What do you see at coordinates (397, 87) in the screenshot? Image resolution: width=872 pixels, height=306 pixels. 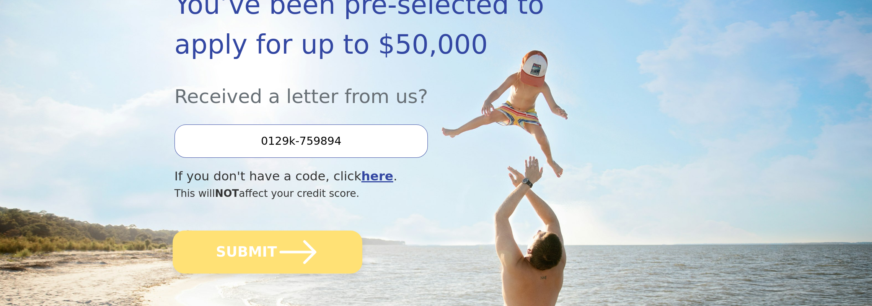 I see `div: Received a letter from us?` at bounding box center [397, 87].